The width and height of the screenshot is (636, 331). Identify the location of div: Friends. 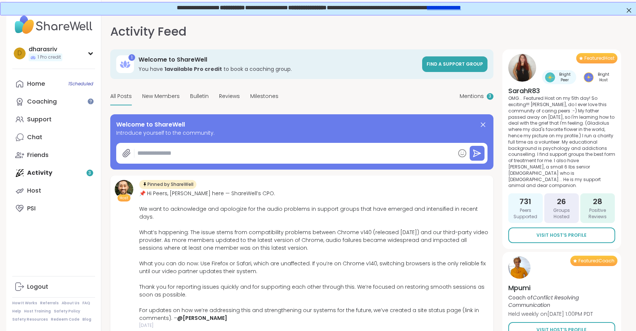
(38, 155).